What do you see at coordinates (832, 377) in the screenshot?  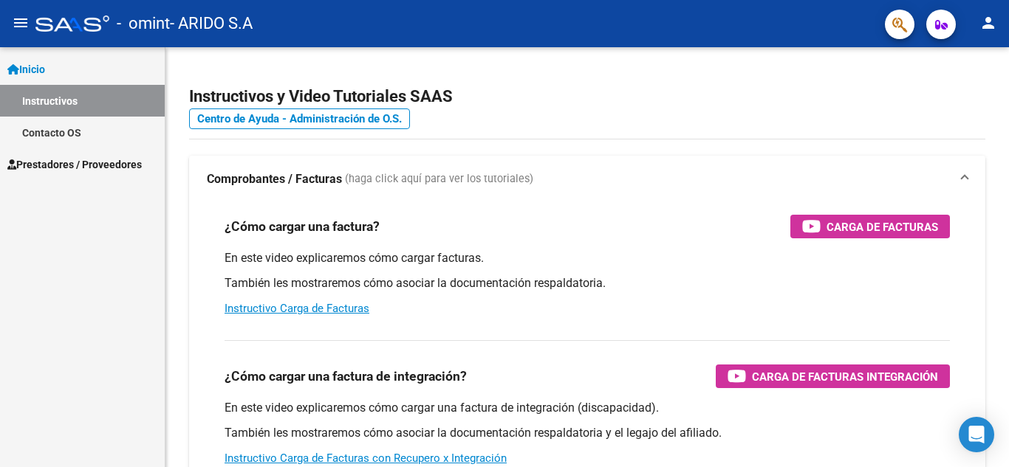 I see `button: Carga de Facturas Integración` at bounding box center [832, 377].